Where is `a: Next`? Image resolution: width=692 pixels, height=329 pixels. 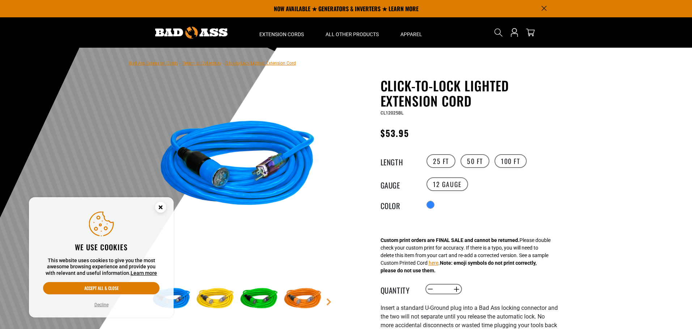 a: Next is located at coordinates (329, 302).